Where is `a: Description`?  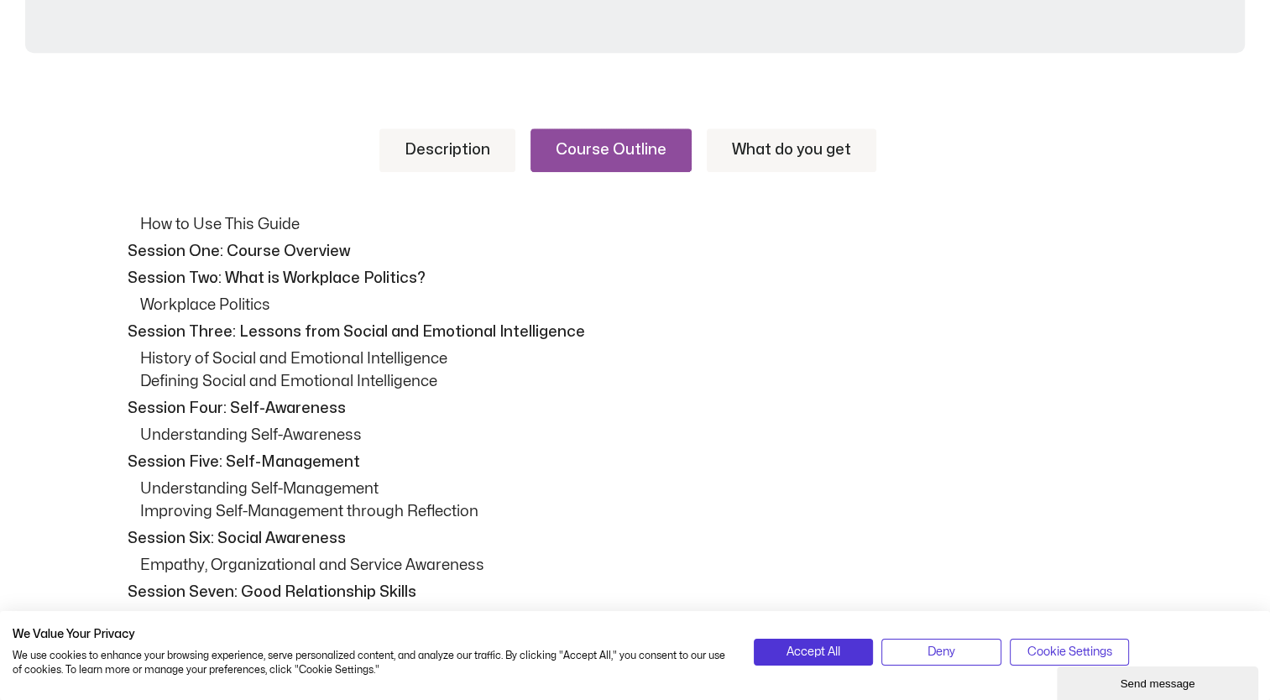 a: Description is located at coordinates (448, 150).